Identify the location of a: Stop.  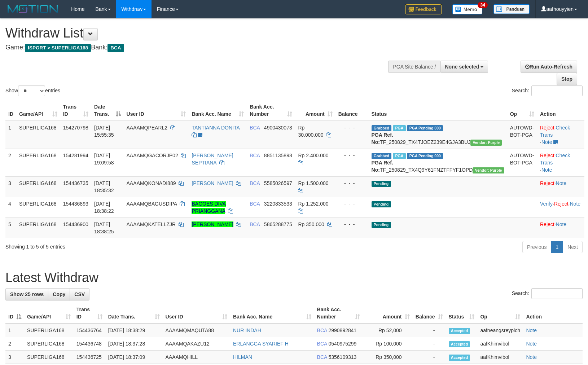
(567, 79).